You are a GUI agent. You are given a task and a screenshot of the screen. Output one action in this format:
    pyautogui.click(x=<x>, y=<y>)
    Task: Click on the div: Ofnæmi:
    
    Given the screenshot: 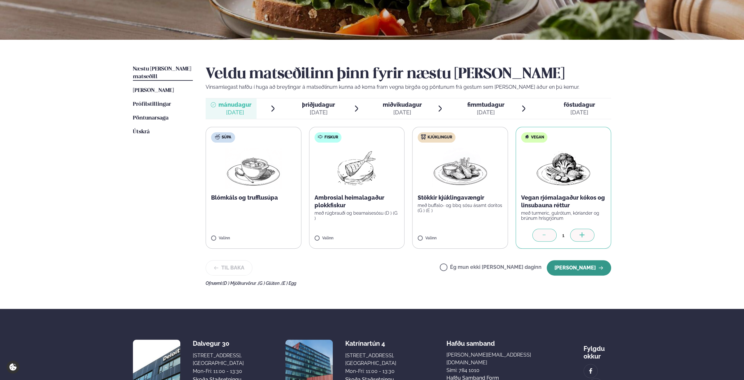 What is the action you would take?
    pyautogui.click(x=408, y=283)
    